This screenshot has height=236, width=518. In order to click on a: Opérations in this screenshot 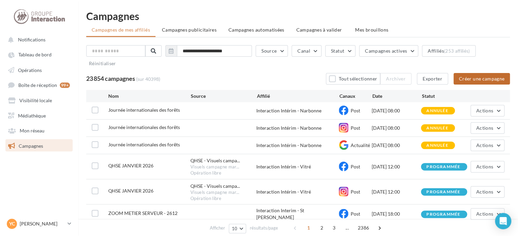, I will do `click(39, 70)`.